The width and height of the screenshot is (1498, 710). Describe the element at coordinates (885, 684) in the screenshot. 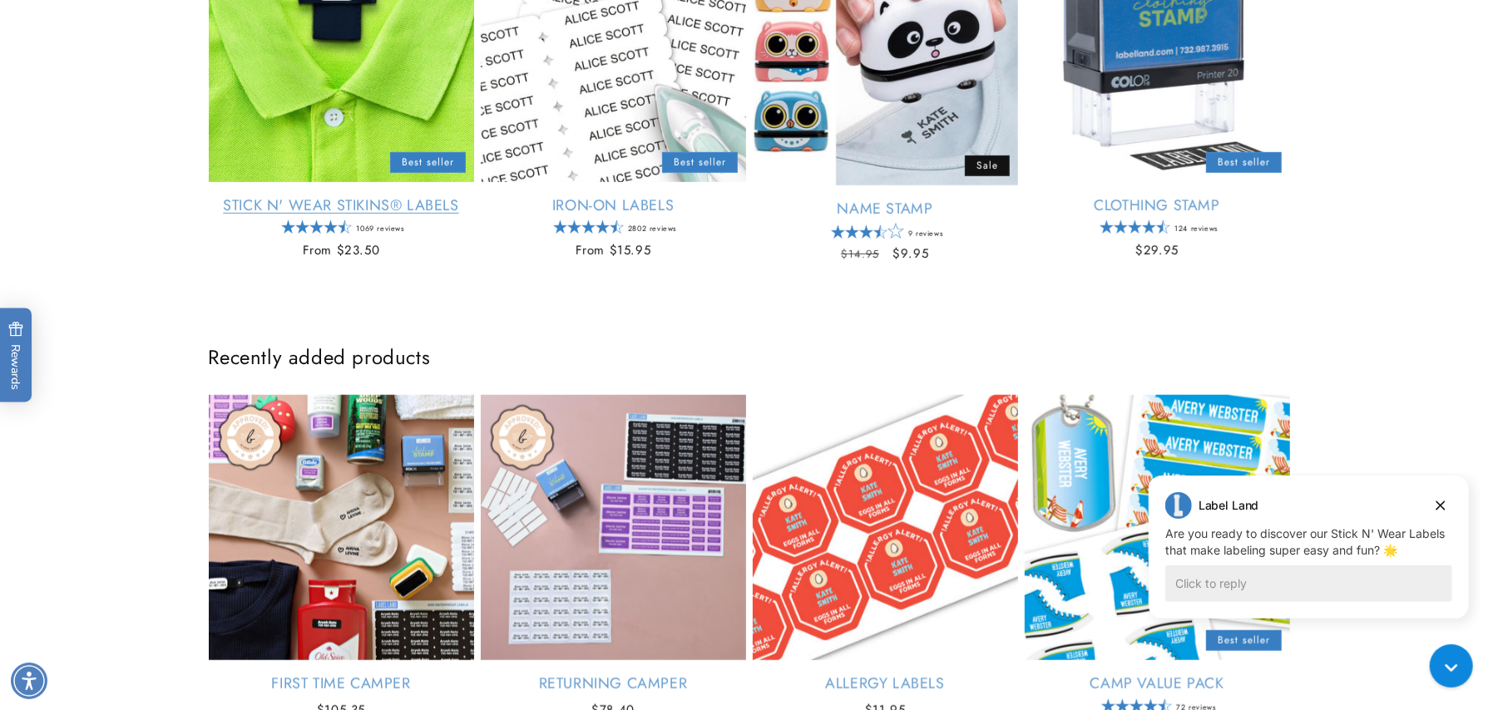

I see `a: Allergy Labels` at that location.